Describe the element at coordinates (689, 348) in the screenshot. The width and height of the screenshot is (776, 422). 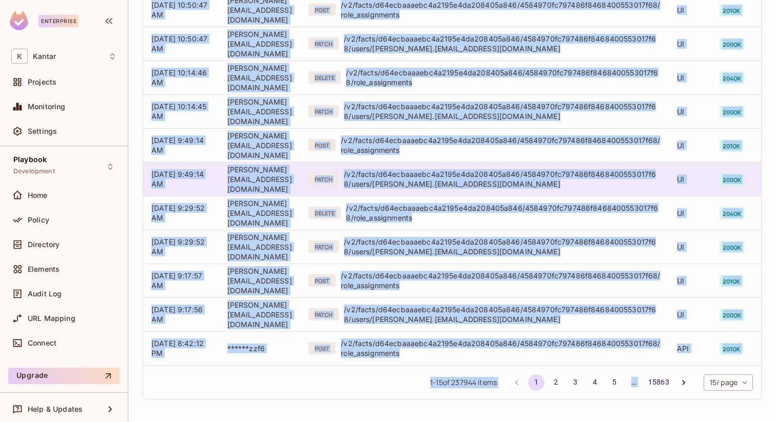
I see `td: API` at that location.